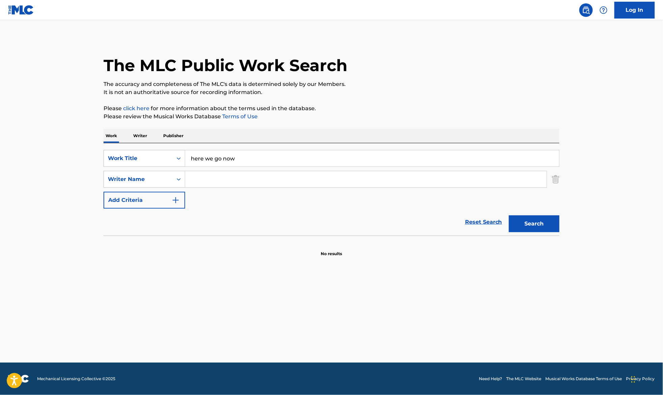 The image size is (663, 395). What do you see at coordinates (640, 379) in the screenshot?
I see `a: Privacy Policy` at bounding box center [640, 379].